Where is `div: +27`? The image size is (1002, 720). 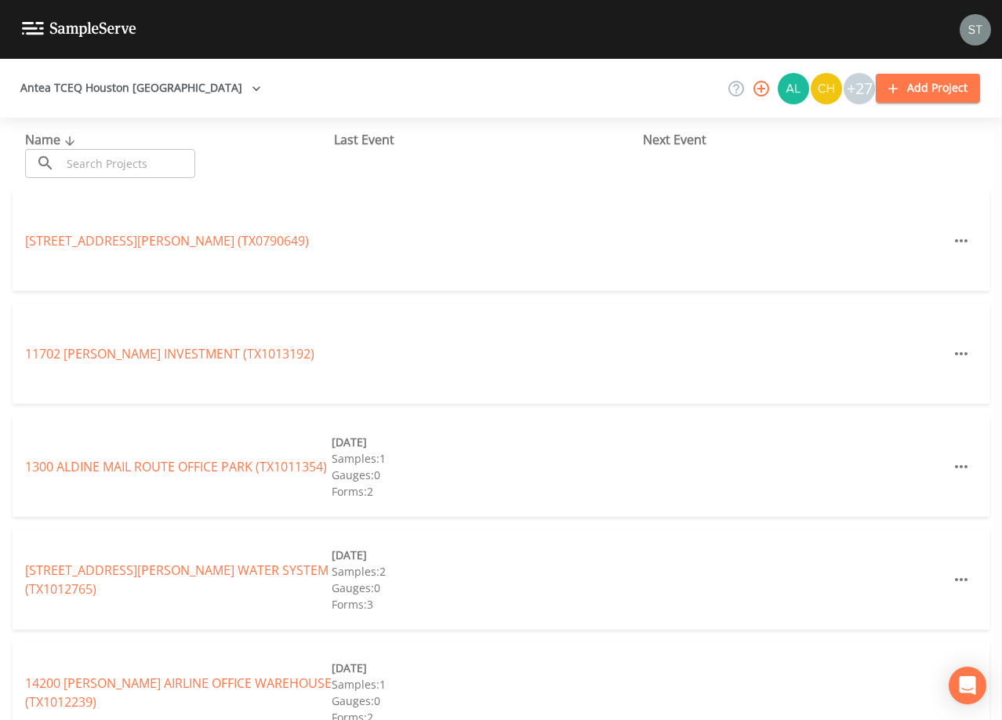 div: +27 is located at coordinates (859, 89).